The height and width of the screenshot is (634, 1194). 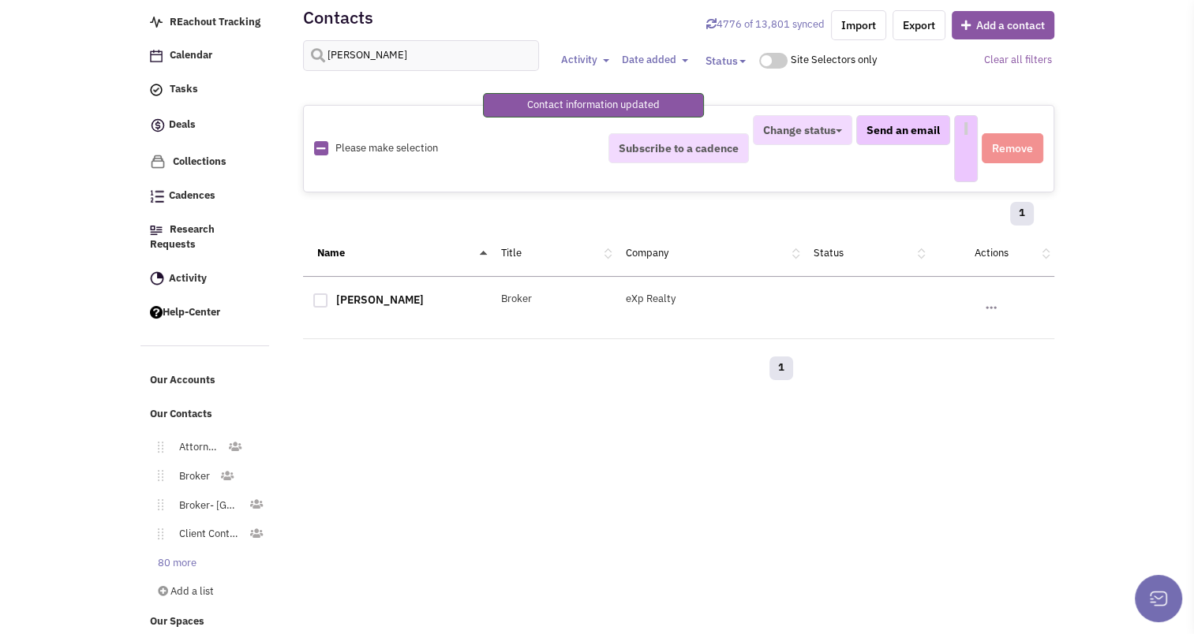 I want to click on div: Broker, so click(x=553, y=299).